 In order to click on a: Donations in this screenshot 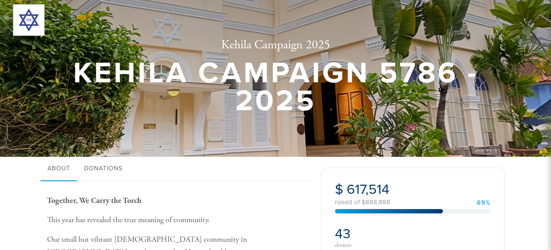, I will do `click(103, 169)`.